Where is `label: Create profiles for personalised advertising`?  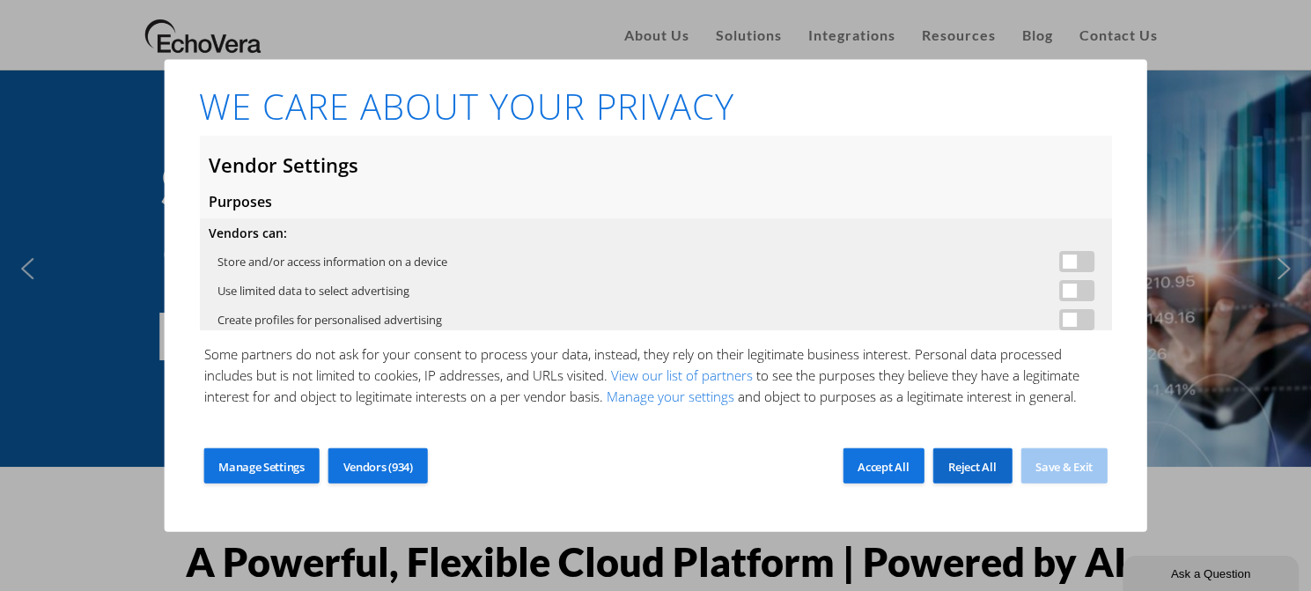 label: Create profiles for personalised advertising is located at coordinates (328, 319).